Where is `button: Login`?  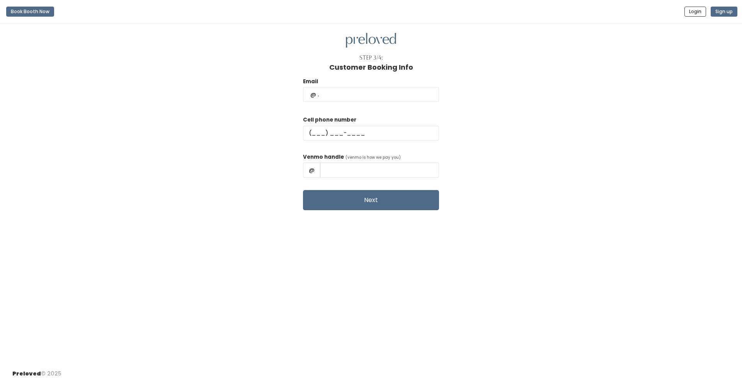
button: Login is located at coordinates (696, 12).